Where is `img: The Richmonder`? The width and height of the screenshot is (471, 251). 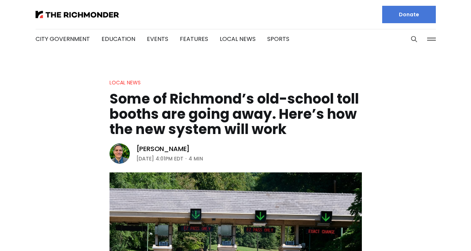
img: The Richmonder is located at coordinates (77, 15).